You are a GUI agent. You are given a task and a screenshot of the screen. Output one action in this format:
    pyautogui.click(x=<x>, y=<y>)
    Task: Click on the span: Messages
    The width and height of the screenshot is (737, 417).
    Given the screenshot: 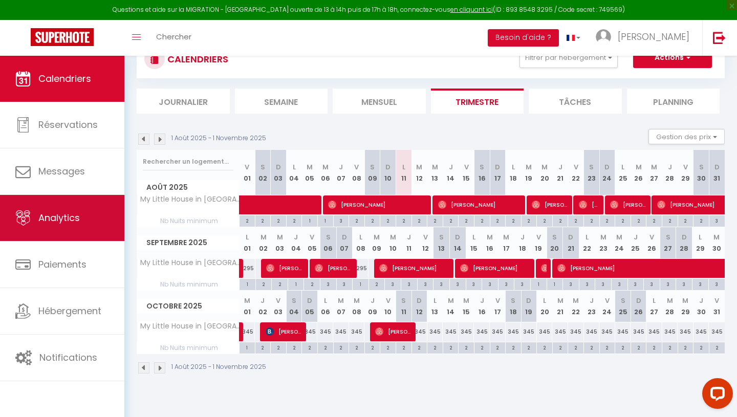 What is the action you would take?
    pyautogui.click(x=61, y=171)
    